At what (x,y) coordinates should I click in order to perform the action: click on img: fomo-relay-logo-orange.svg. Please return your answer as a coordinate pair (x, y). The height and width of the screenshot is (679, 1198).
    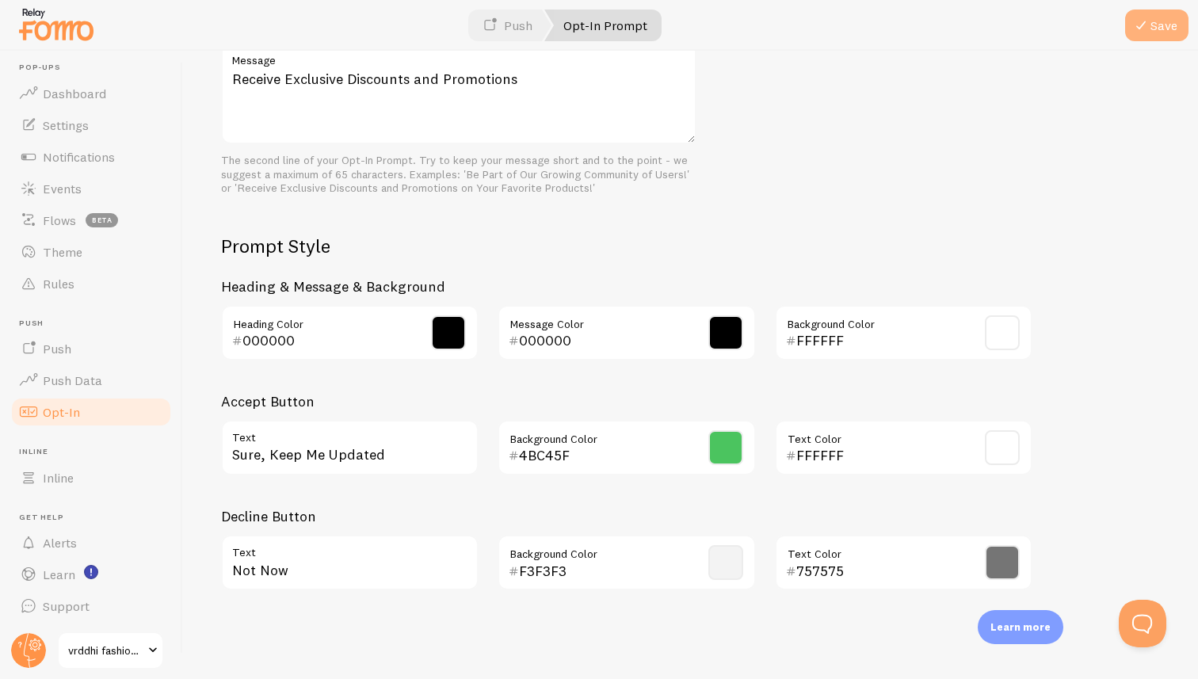
    Looking at the image, I should click on (56, 24).